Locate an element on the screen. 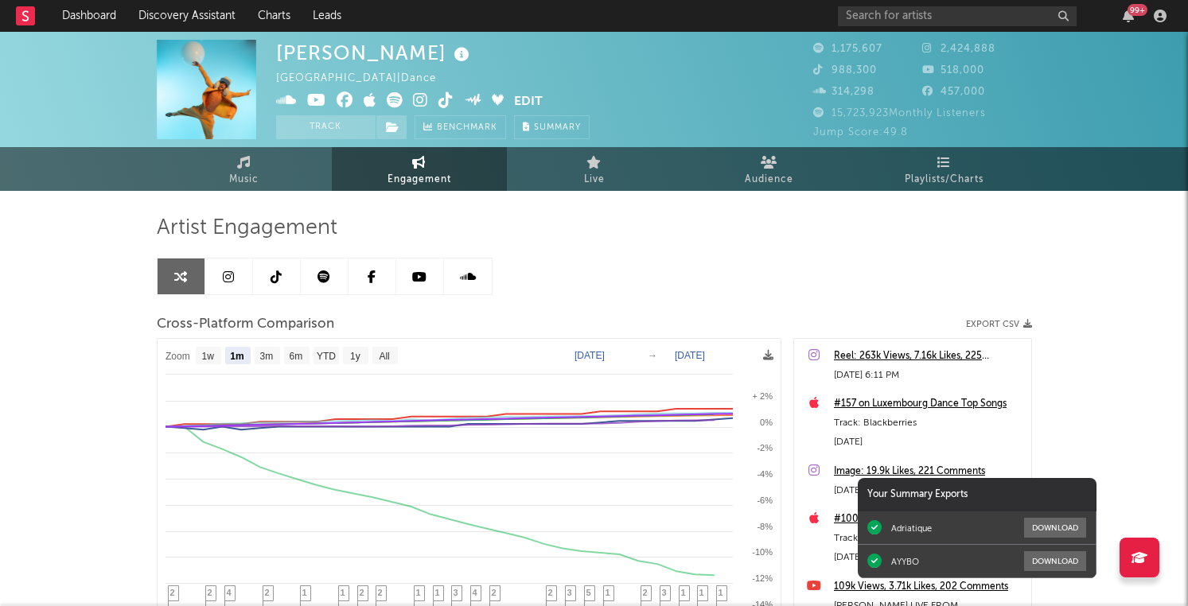  text: -4% is located at coordinates (765, 474).